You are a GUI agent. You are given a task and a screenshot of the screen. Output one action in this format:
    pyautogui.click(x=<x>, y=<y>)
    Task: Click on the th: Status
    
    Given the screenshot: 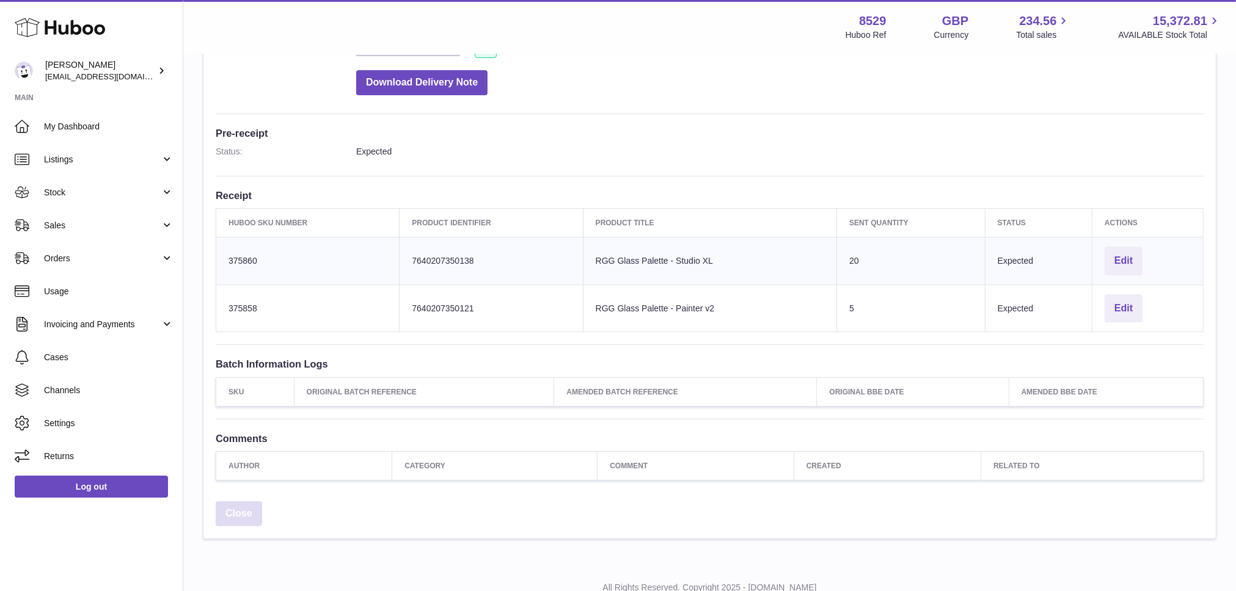 What is the action you would take?
    pyautogui.click(x=1038, y=222)
    